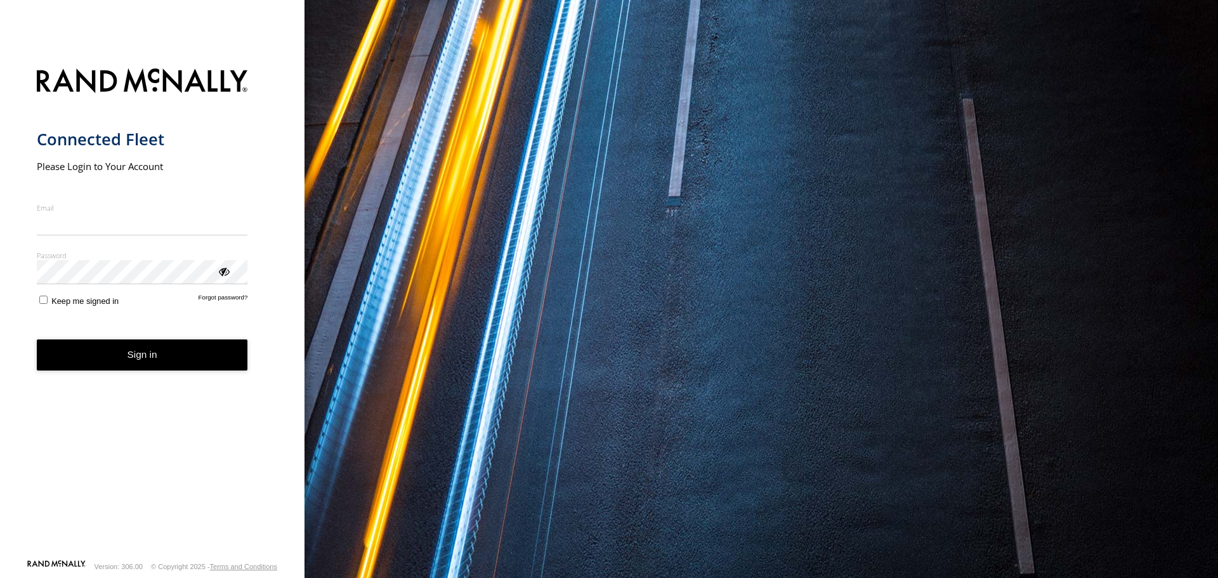 The width and height of the screenshot is (1218, 578). I want to click on button: Sign in, so click(142, 355).